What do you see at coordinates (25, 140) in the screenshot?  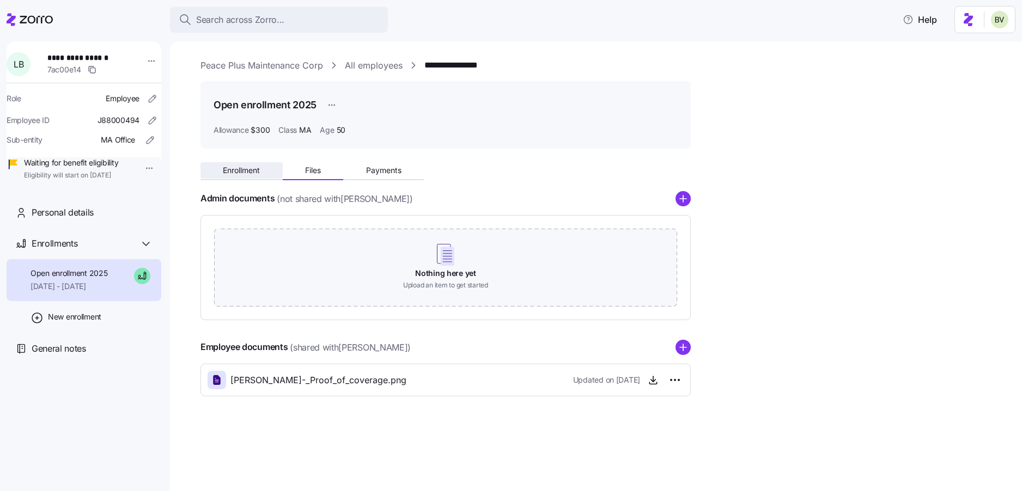 I see `span: Sub-entity` at bounding box center [25, 140].